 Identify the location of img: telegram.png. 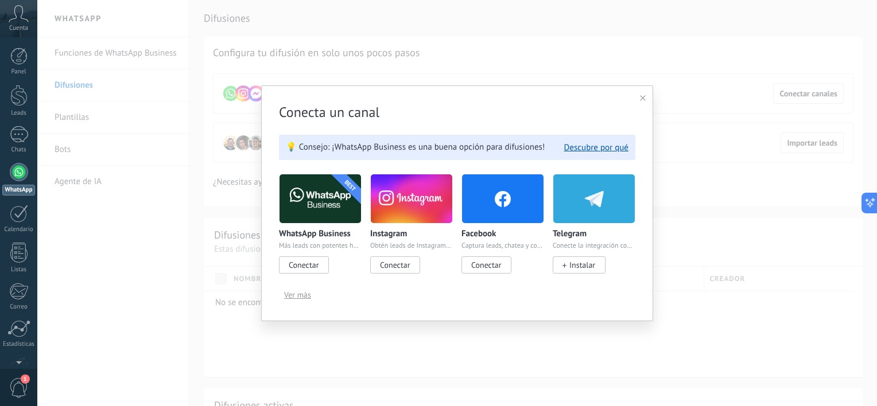
(594, 199).